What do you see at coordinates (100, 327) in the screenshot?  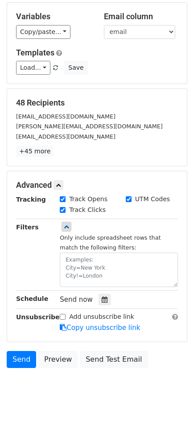 I see `a: Copy unsubscribe link` at bounding box center [100, 327].